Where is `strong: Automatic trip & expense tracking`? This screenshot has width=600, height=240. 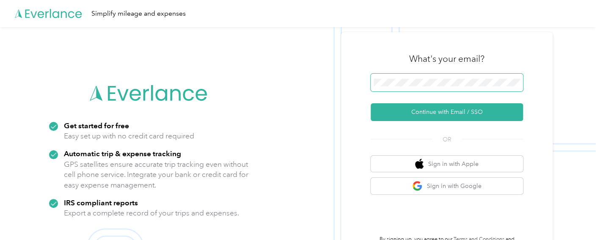
strong: Automatic trip & expense tracking is located at coordinates (122, 153).